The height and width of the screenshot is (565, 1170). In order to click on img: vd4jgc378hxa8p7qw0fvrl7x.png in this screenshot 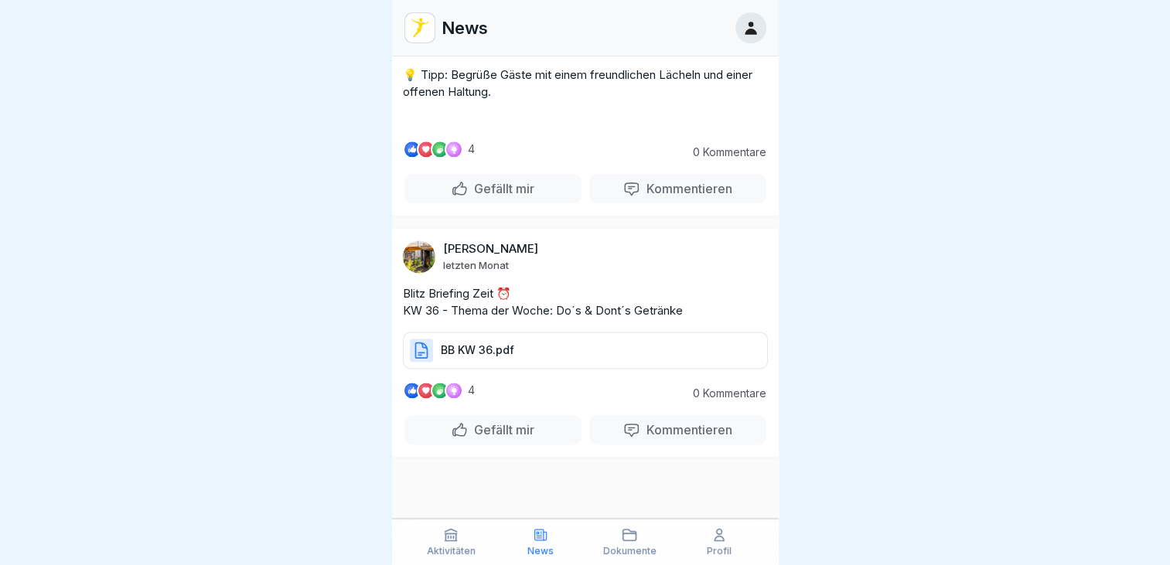, I will do `click(420, 28)`.